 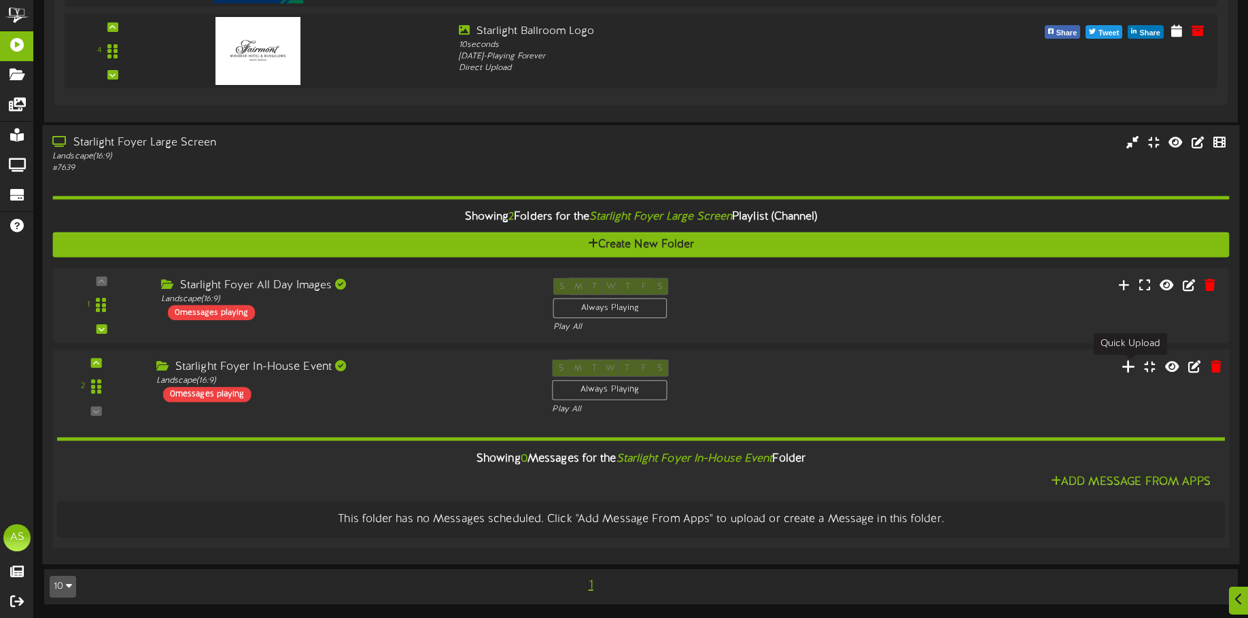 I want to click on div: Starlight Ballroom Logo, so click(x=689, y=31).